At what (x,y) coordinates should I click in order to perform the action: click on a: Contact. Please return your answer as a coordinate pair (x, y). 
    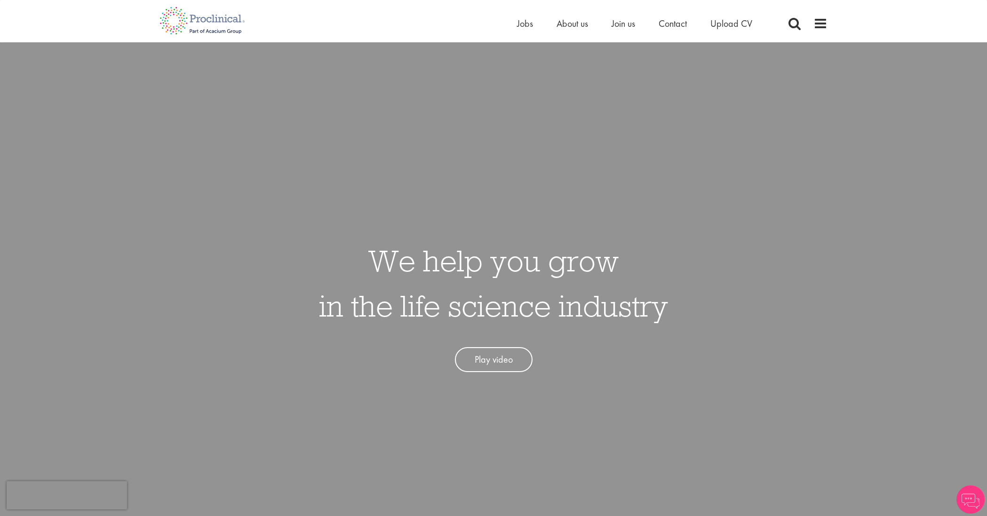
    Looking at the image, I should click on (673, 24).